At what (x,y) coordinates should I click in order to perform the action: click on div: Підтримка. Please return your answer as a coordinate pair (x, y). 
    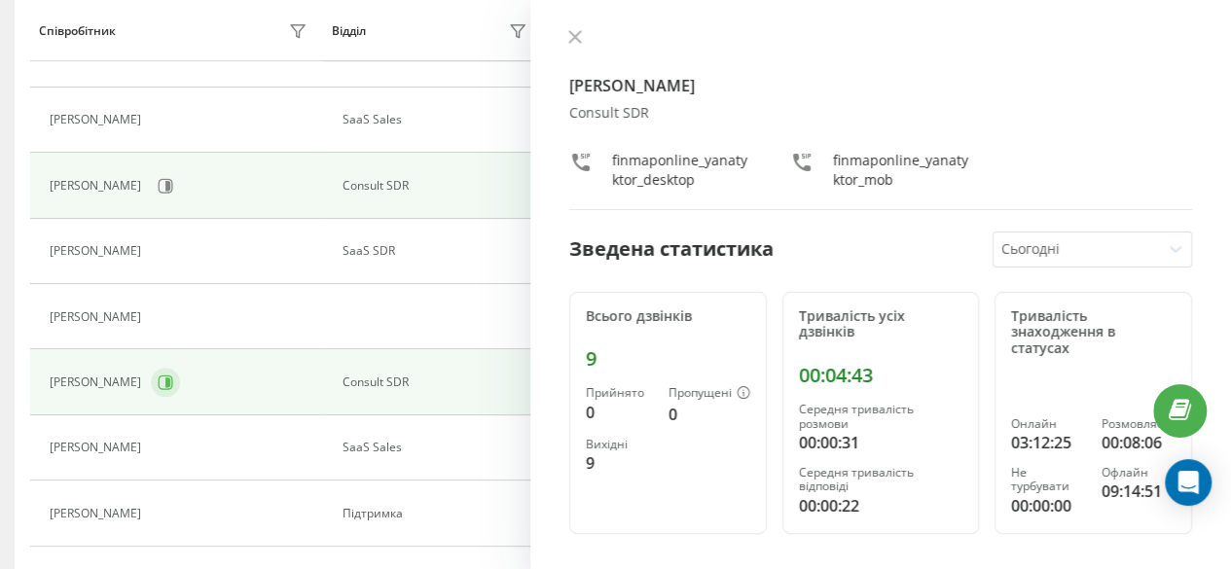
    Looking at the image, I should click on (437, 514).